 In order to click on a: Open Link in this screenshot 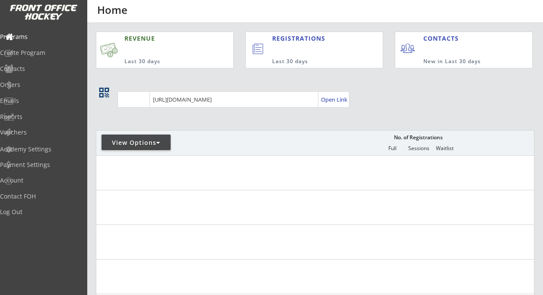, I will do `click(334, 99)`.